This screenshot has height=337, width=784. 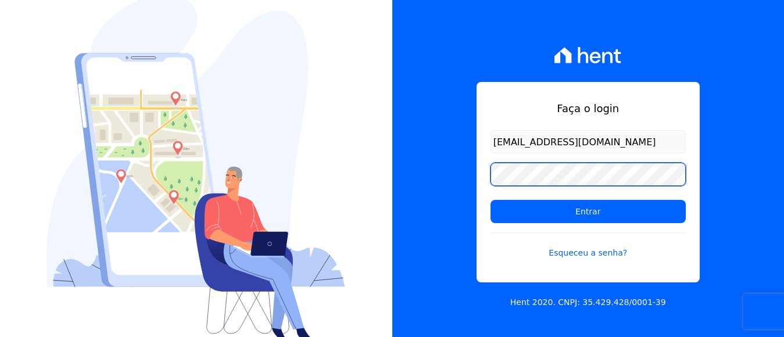 What do you see at coordinates (588, 108) in the screenshot?
I see `h1: Faça o login` at bounding box center [588, 108].